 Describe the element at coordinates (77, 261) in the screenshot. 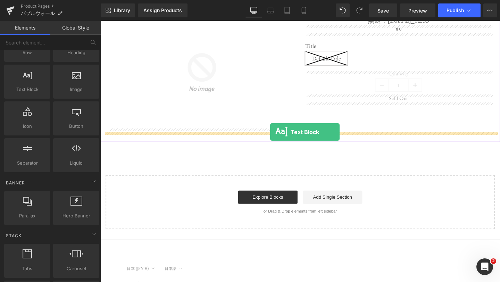

I see `button: 日本語` at that location.